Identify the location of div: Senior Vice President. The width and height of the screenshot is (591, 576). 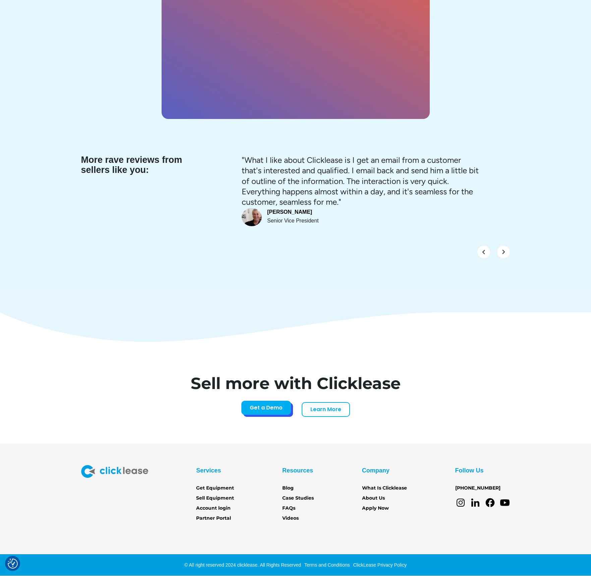
(293, 221).